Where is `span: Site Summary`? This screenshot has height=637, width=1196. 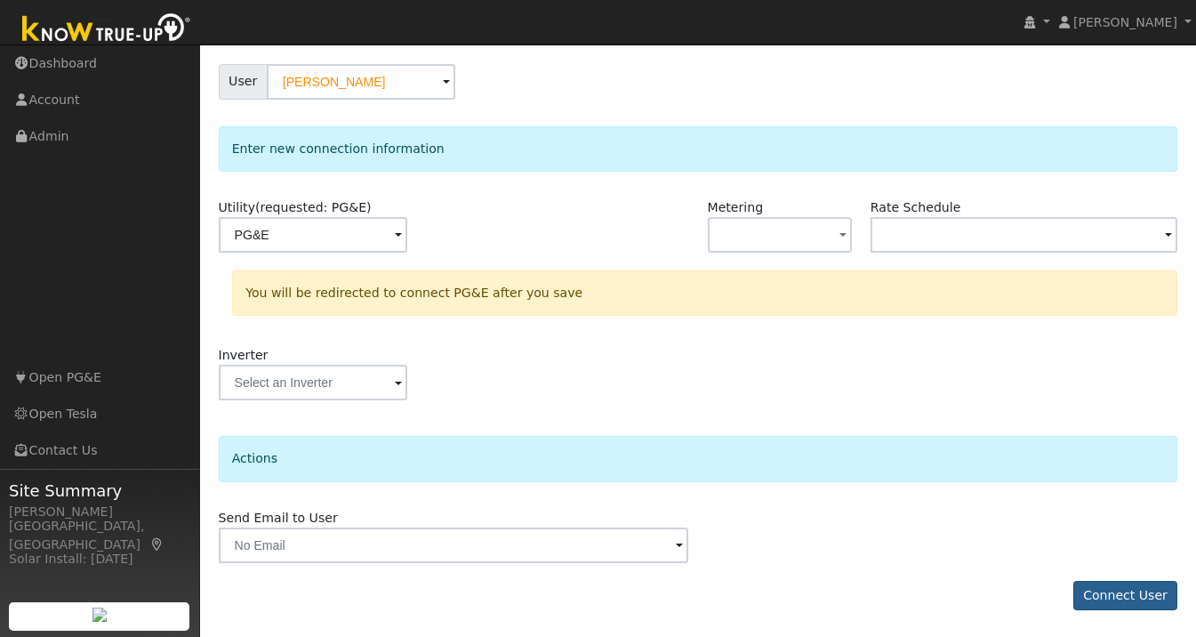 span: Site Summary is located at coordinates (100, 490).